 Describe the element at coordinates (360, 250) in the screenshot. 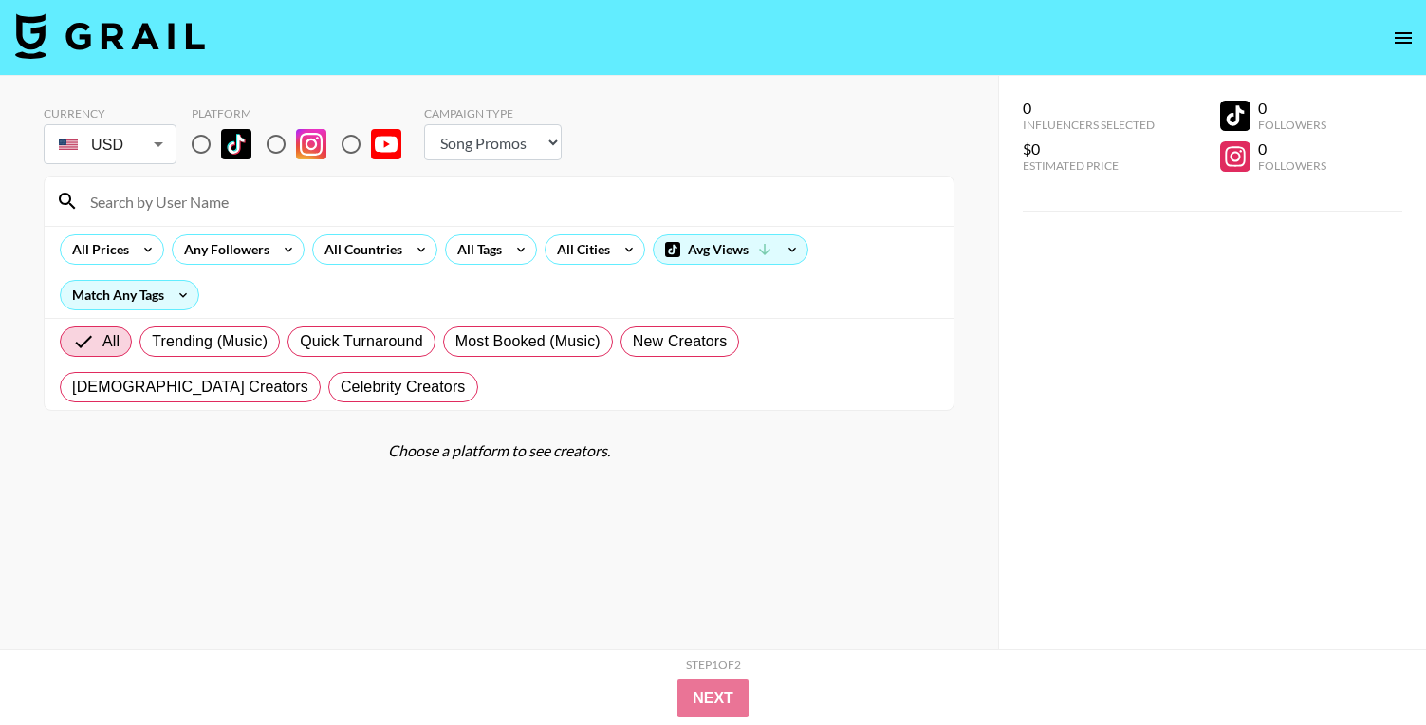

I see `div: All Countries` at that location.